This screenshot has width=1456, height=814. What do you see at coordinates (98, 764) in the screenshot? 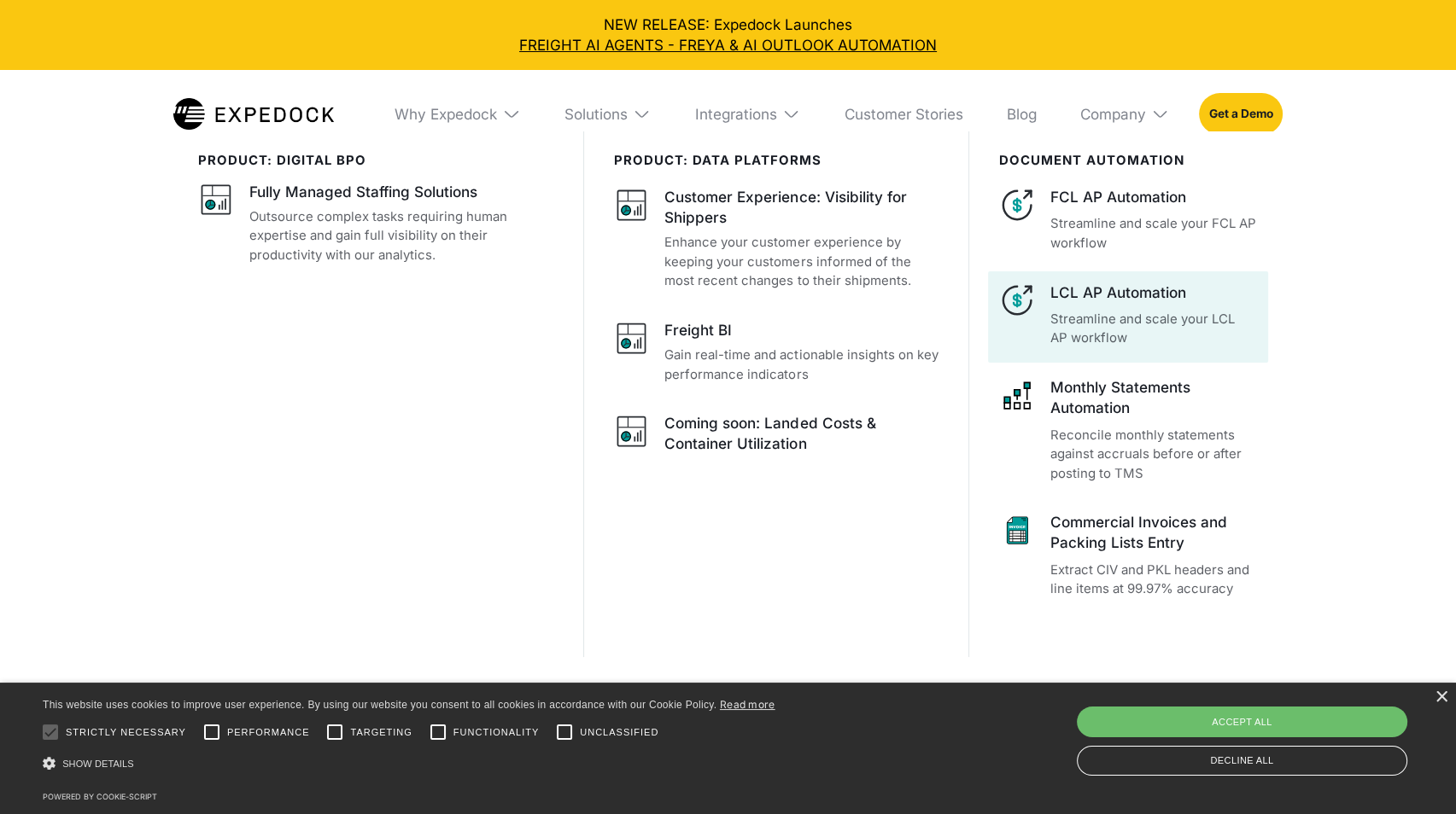
I see `span: Show details` at bounding box center [98, 764].